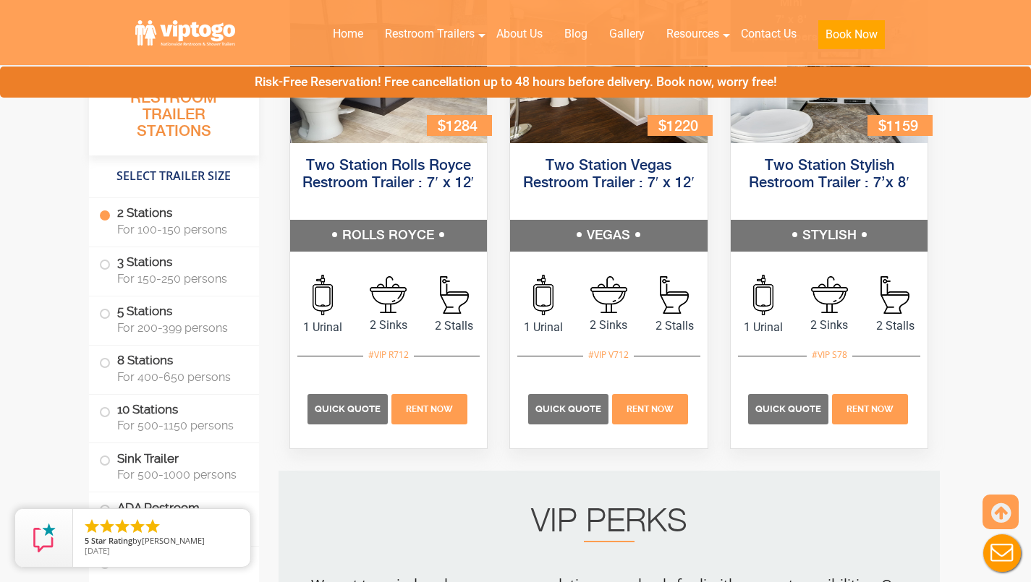 The height and width of the screenshot is (582, 1031). I want to click on h5: STYLISH, so click(829, 236).